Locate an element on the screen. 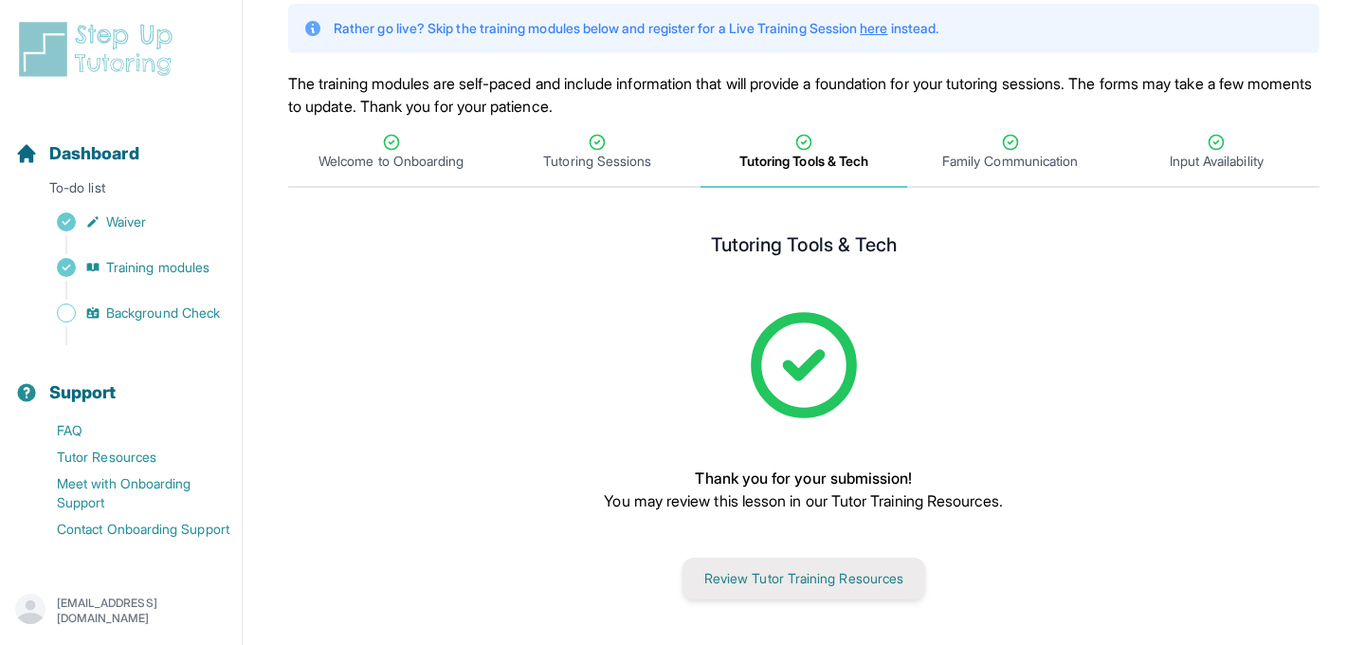 This screenshot has width=1365, height=645. span: Tutoring Sessions is located at coordinates (597, 161).